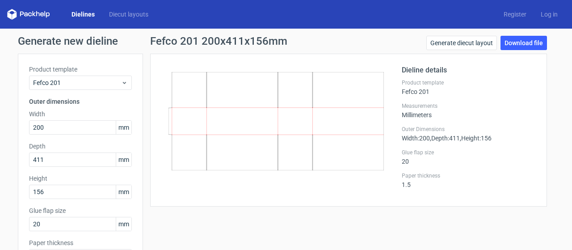 This screenshot has height=250, width=572. Describe the element at coordinates (80, 114) in the screenshot. I see `label: Width` at that location.